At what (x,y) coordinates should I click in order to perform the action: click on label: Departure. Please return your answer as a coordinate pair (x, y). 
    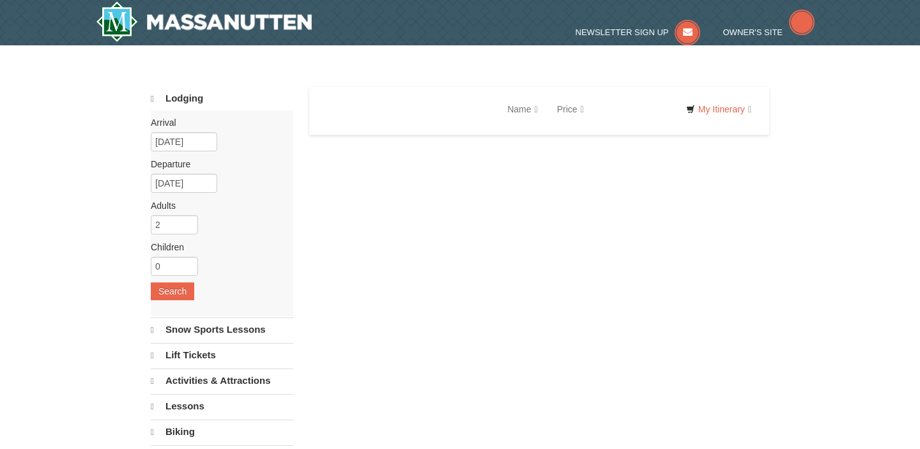
    Looking at the image, I should click on (217, 164).